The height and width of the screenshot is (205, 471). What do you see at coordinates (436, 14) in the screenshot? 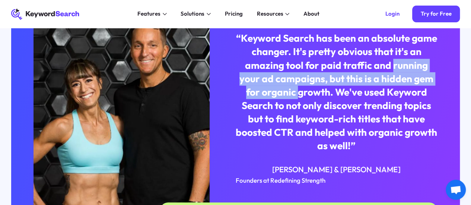
I see `div: Try for Free` at bounding box center [436, 14].